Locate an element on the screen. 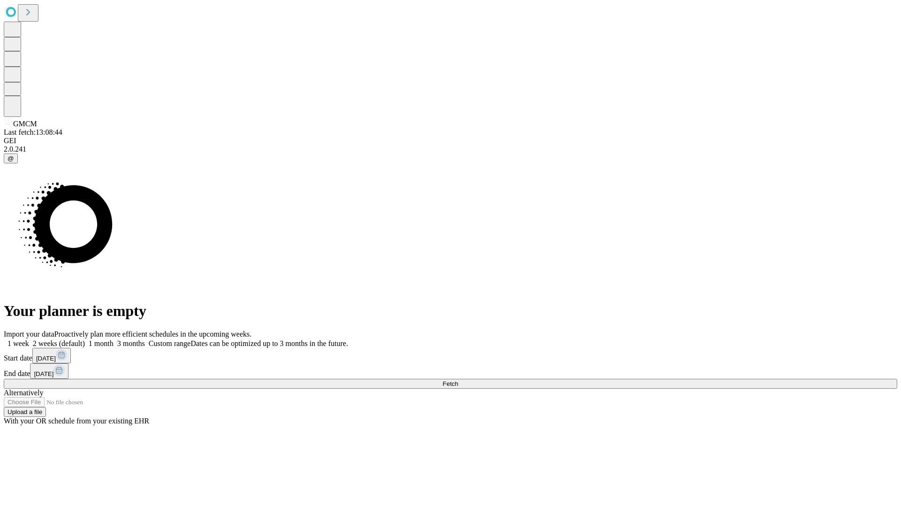 The image size is (901, 507). button: Fetch is located at coordinates (451, 383).